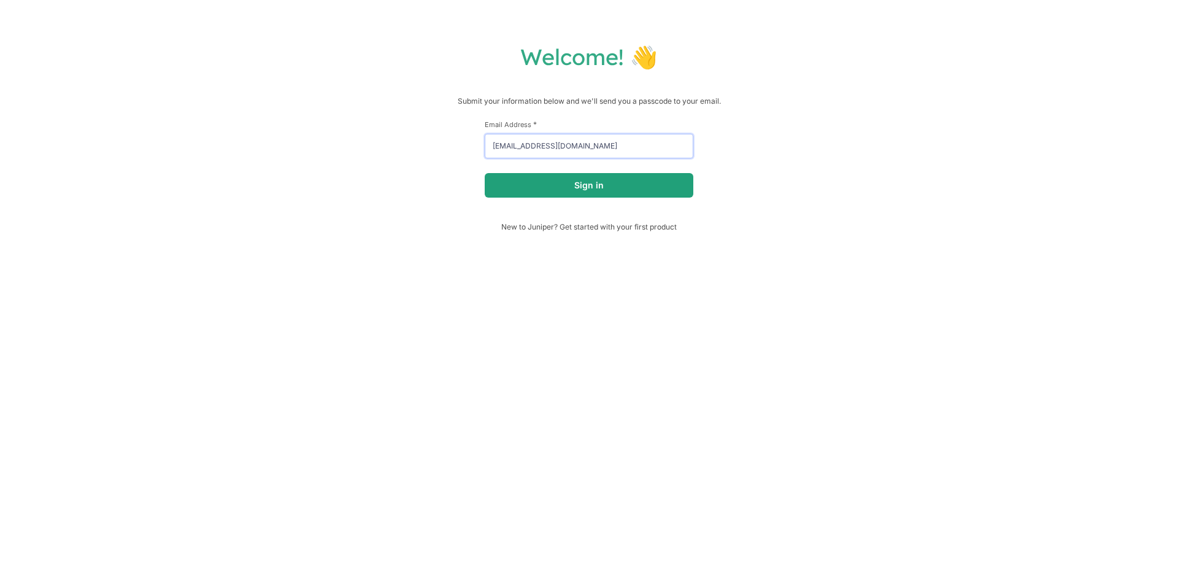  Describe the element at coordinates (589, 56) in the screenshot. I see `h1: Welcome! 👋` at that location.